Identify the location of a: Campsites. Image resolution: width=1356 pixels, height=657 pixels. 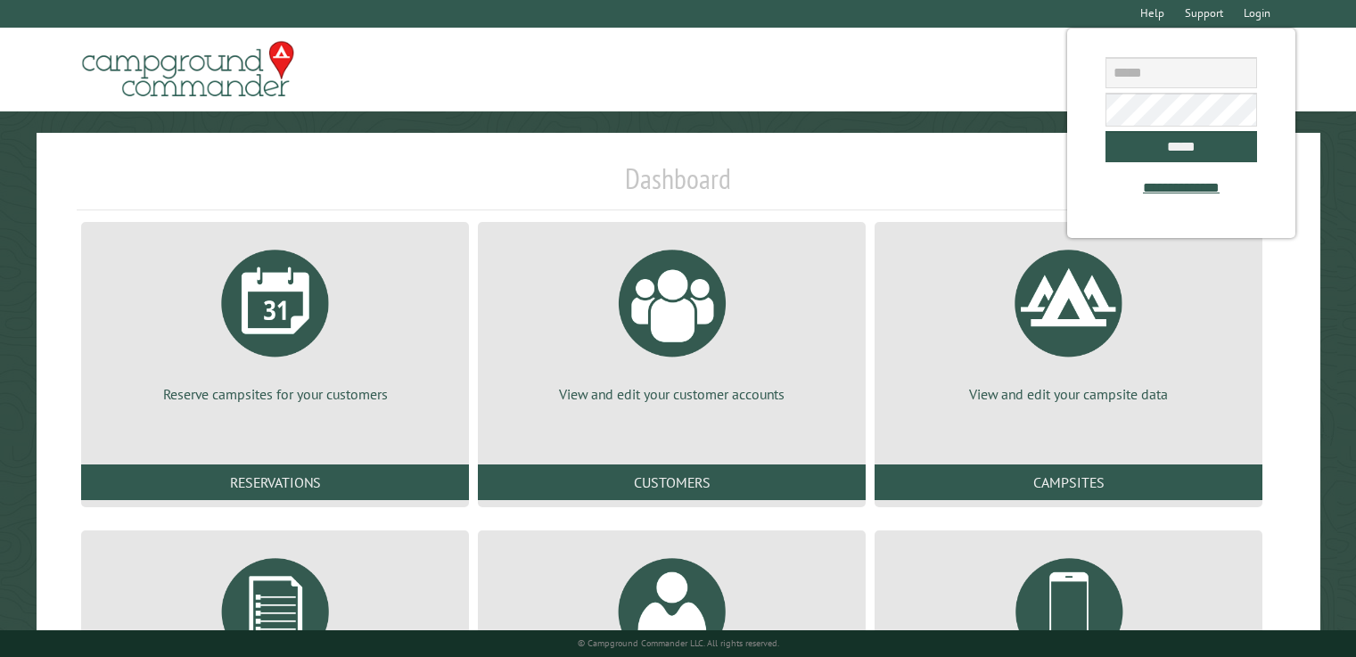
(1068, 482).